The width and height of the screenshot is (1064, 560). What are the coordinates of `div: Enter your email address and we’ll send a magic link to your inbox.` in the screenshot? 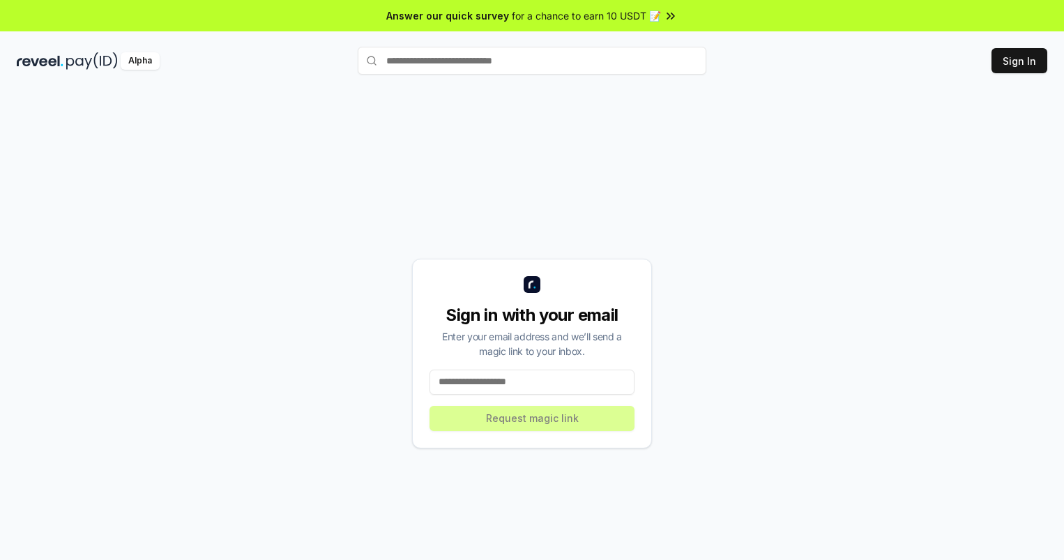 It's located at (532, 344).